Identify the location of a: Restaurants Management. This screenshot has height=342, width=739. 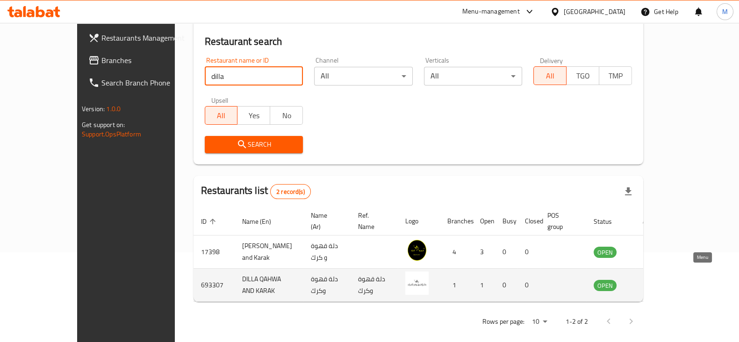
(141, 38).